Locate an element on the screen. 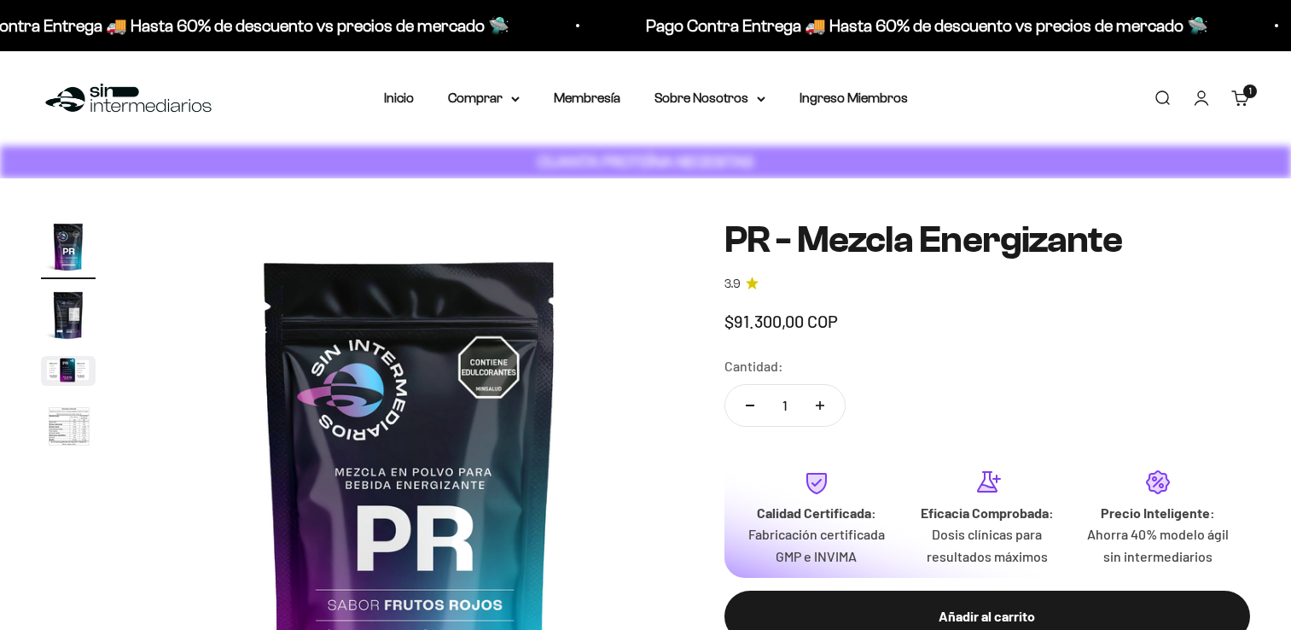  p: Fabricación certificada GMP e INVIMA is located at coordinates (817, 544).